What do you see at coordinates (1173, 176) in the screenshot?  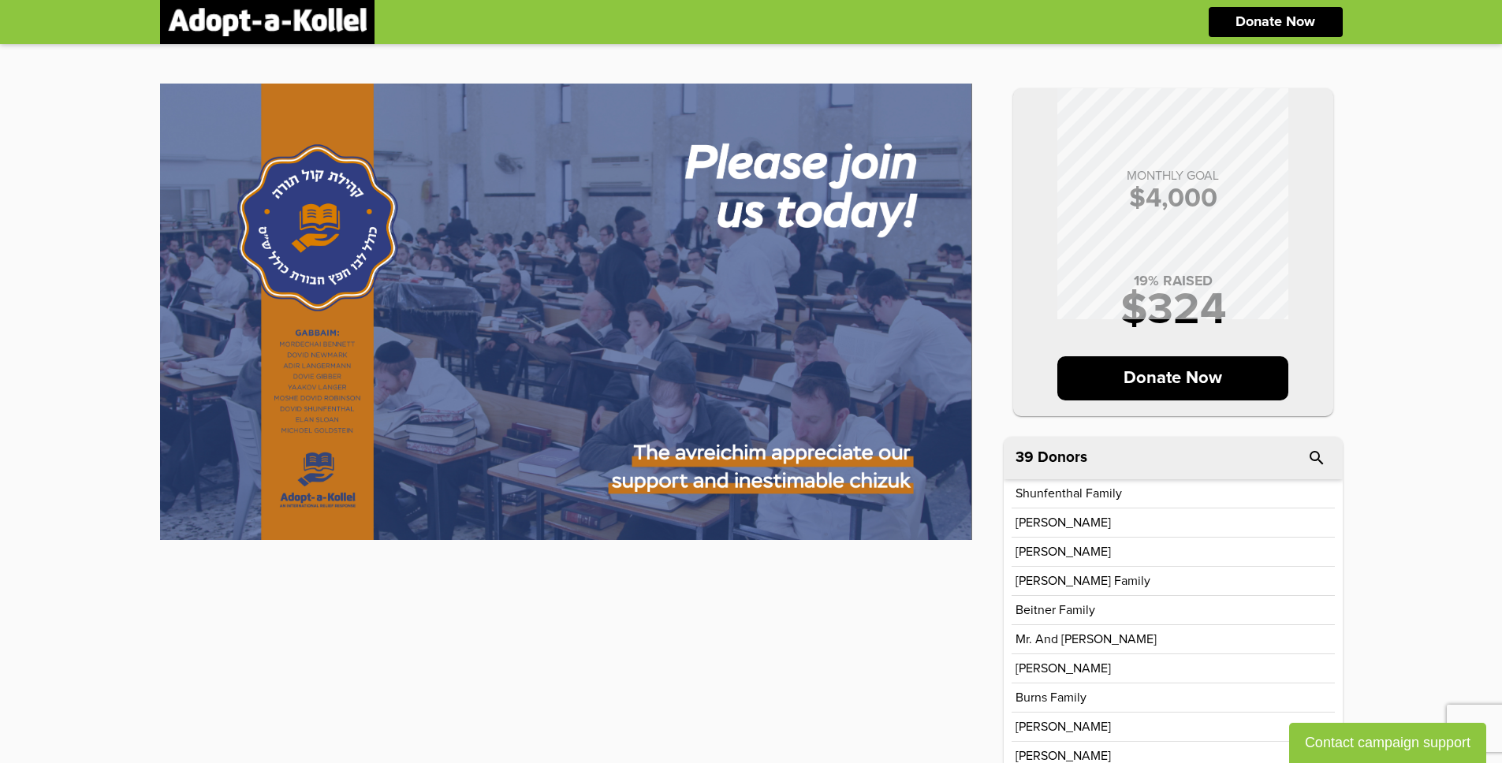 I see `p: MONTHLY GOAL` at bounding box center [1173, 176].